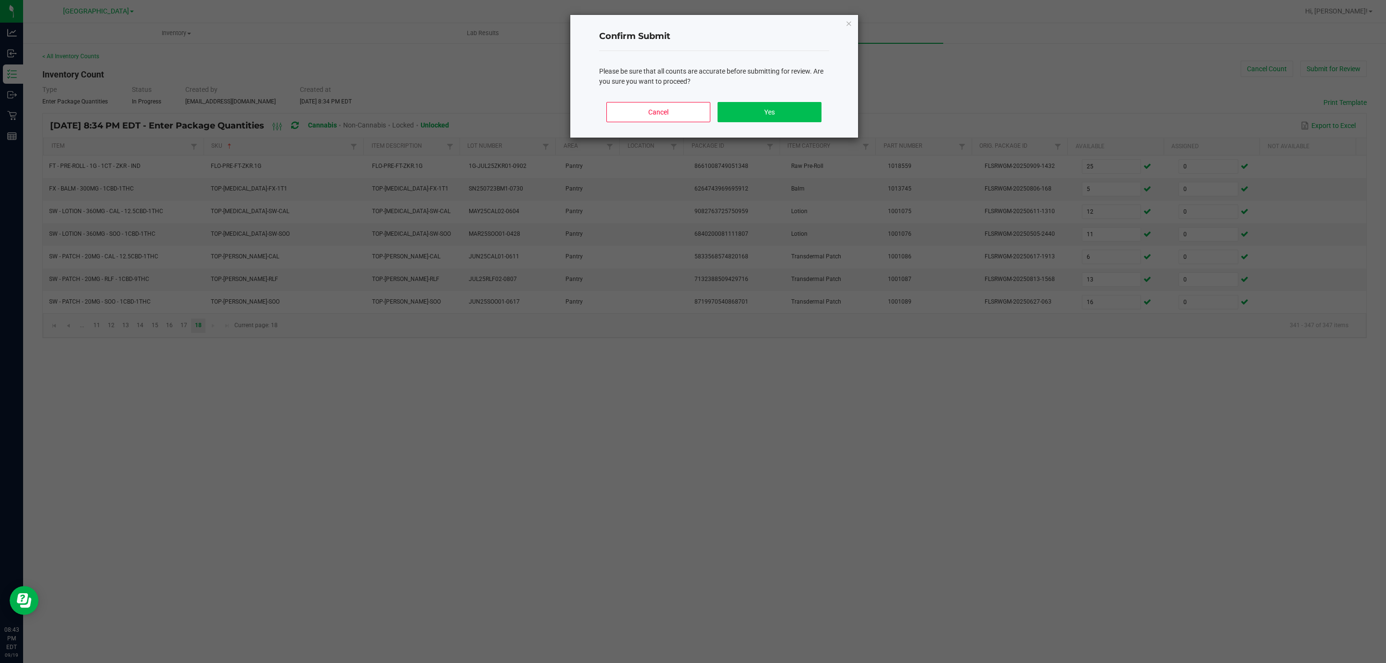  What do you see at coordinates (658, 112) in the screenshot?
I see `button: Cancel` at bounding box center [658, 112].